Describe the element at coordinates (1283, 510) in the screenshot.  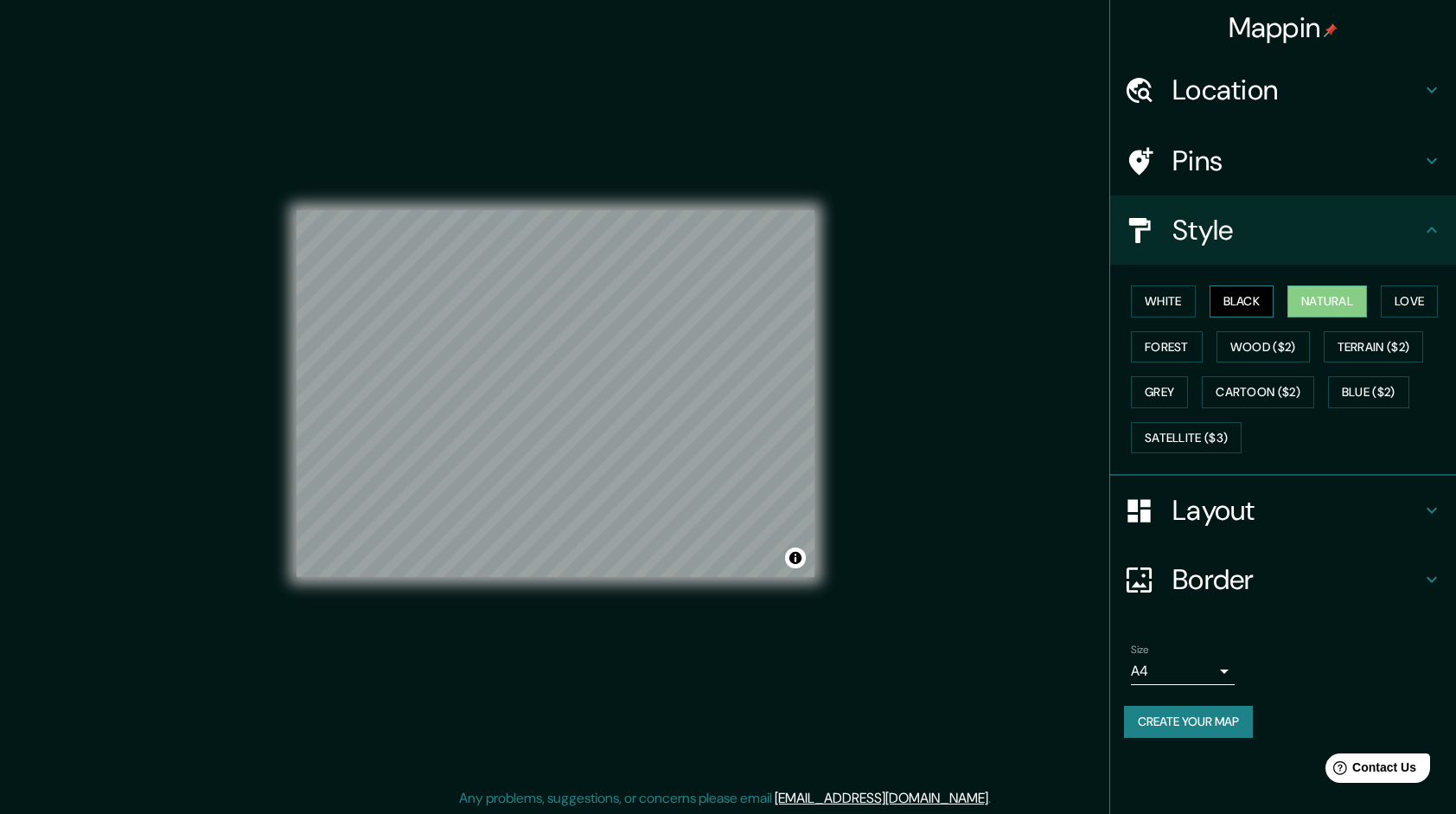
I see `div: Layout` at that location.